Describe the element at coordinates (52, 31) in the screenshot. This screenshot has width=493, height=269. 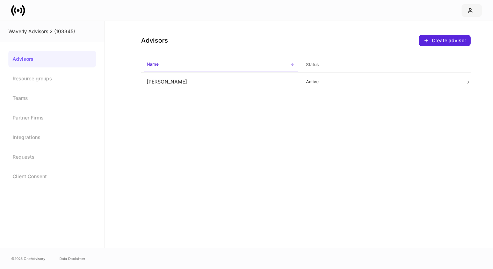
I see `div: Waverly Advisors 2 (103345)` at that location.